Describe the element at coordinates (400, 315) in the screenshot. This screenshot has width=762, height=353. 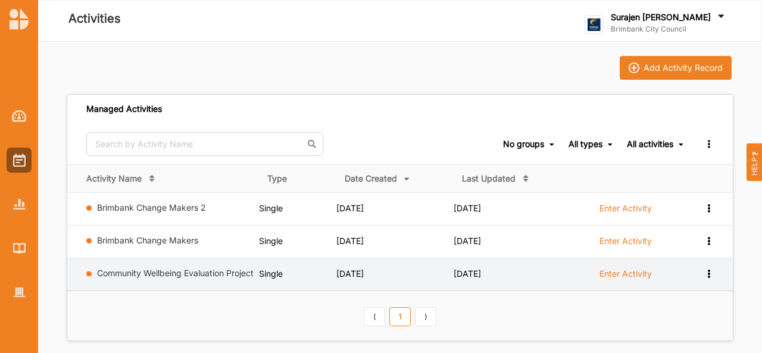
I see `div: Pagination Navigation` at that location.